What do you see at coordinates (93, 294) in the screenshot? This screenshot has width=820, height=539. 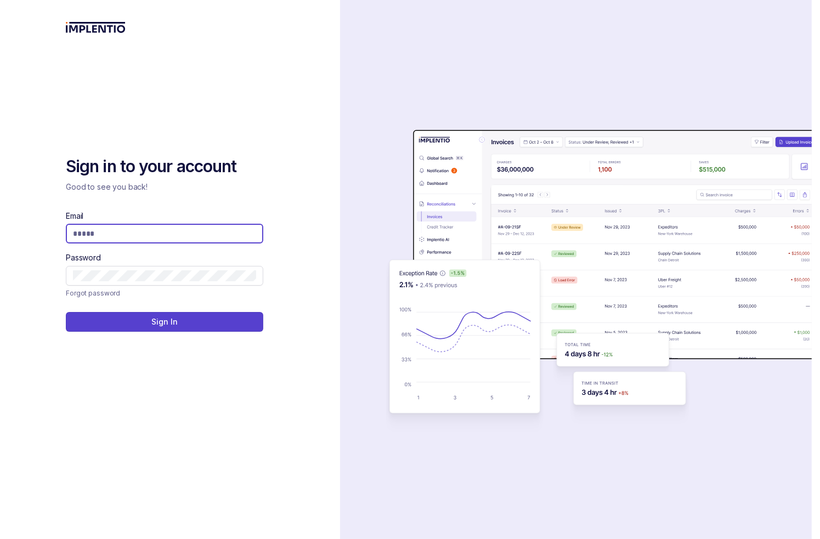 I see `p: Forgot password` at bounding box center [93, 294].